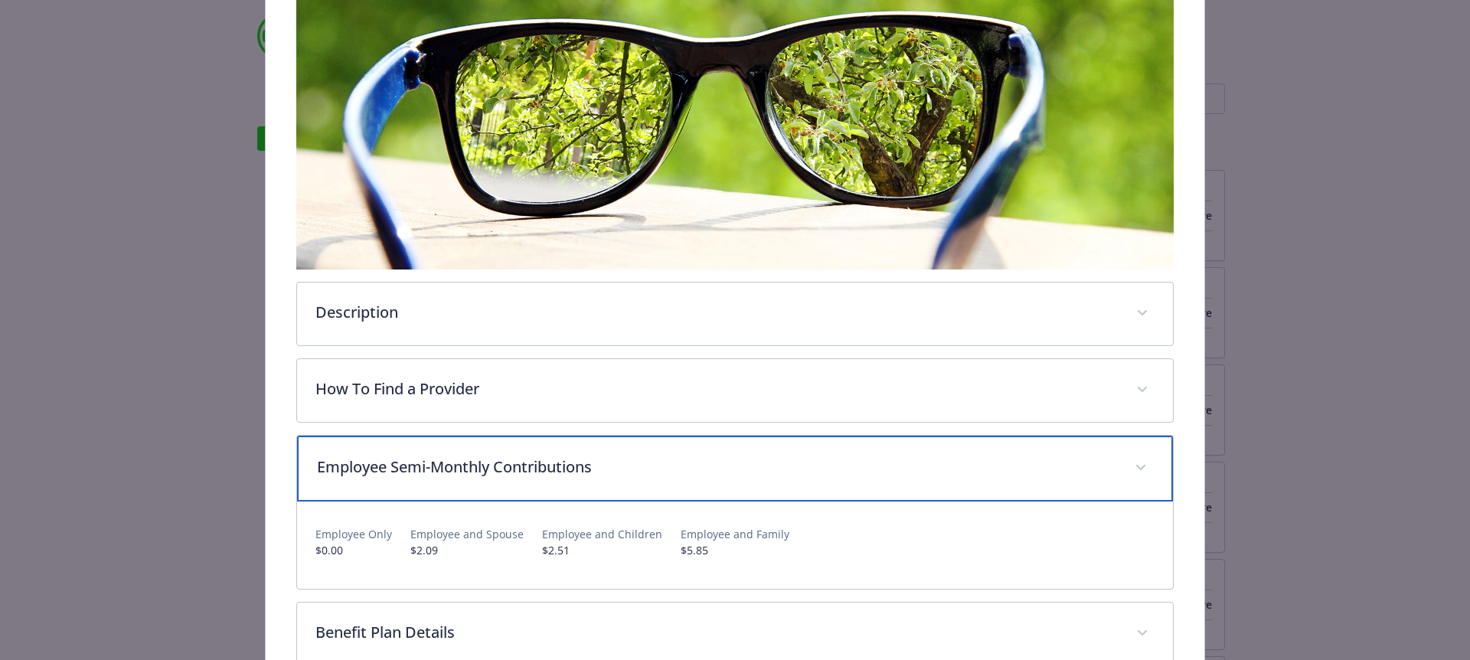 The height and width of the screenshot is (660, 1470). I want to click on p: Benefit Plan Details, so click(716, 632).